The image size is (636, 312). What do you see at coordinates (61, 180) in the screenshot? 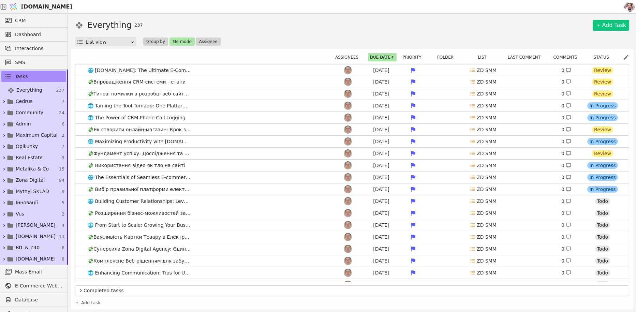
I see `span: 94` at bounding box center [61, 180].